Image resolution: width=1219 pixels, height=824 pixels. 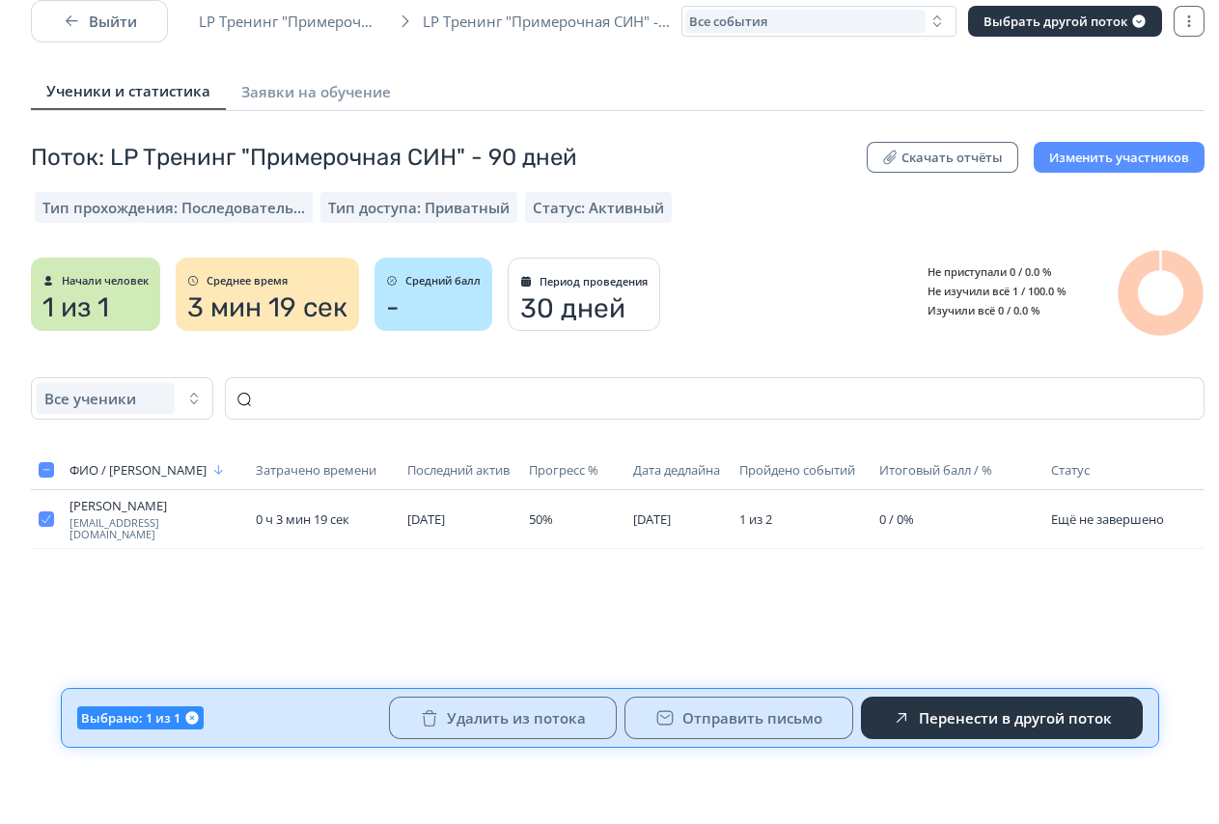 What do you see at coordinates (756, 519) in the screenshot?
I see `span: 1 из 2` at bounding box center [756, 519].